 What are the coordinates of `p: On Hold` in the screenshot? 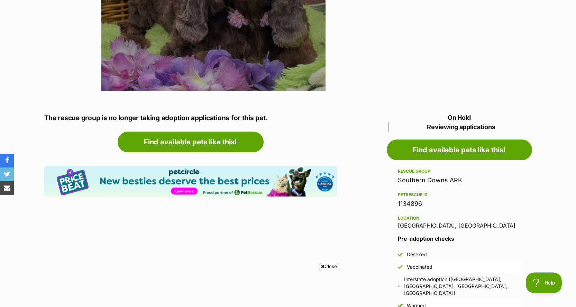 It's located at (459, 122).